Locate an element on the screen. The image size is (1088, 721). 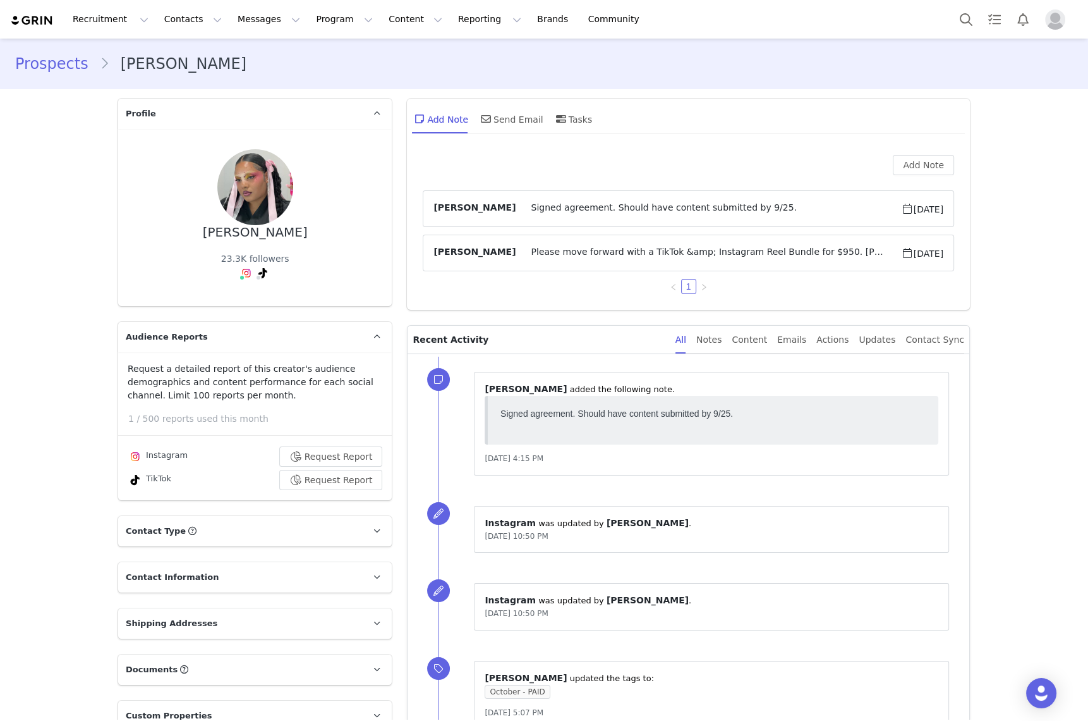
div: Contact Sync is located at coordinates (935, 339).